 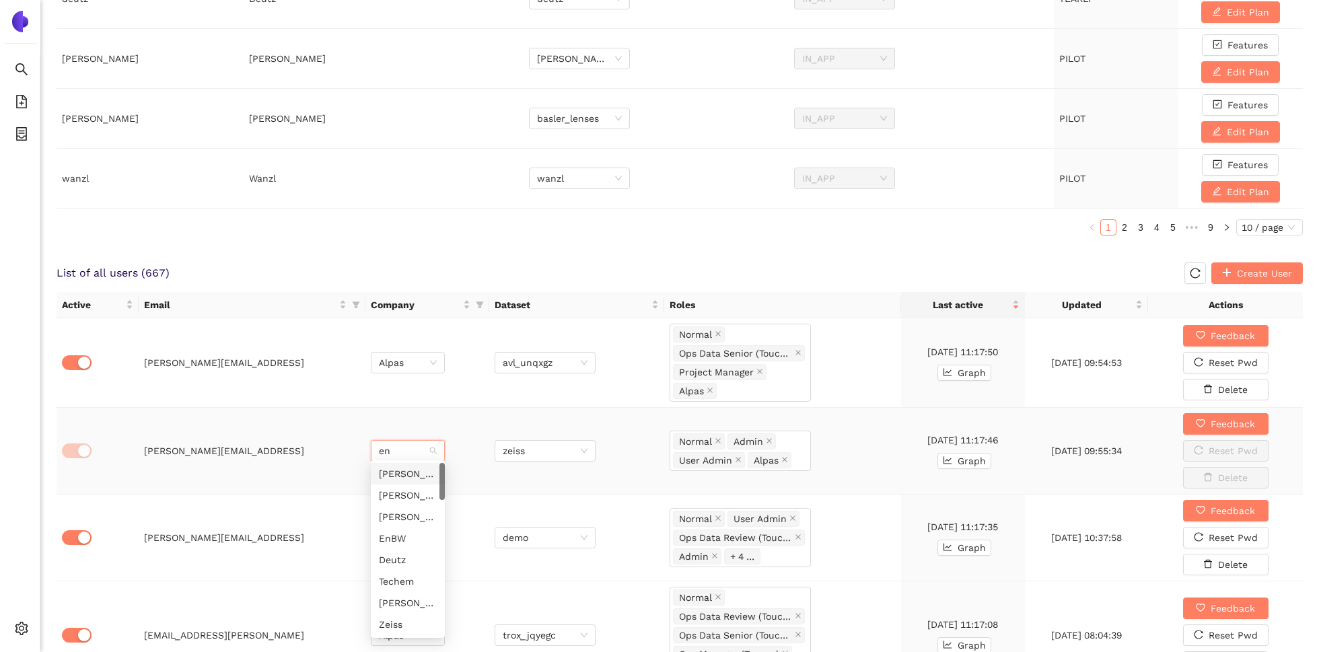 I want to click on button: left, so click(x=1093, y=228).